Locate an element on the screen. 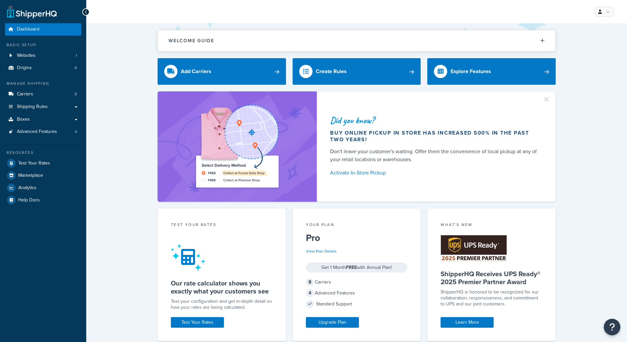 This screenshot has height=342, width=627. li: Analytics is located at coordinates (43, 188).